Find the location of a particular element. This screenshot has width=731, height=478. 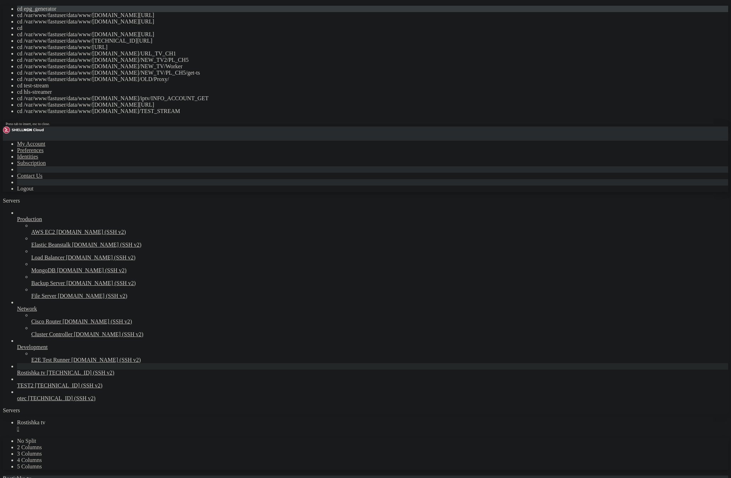

li: Network is located at coordinates (373, 318).